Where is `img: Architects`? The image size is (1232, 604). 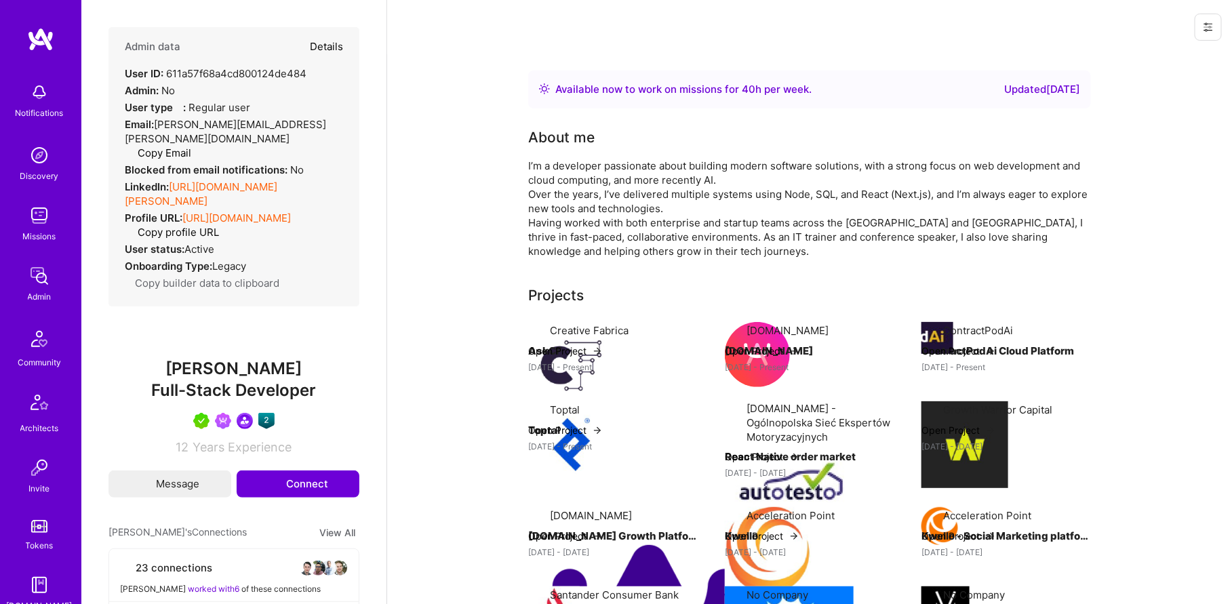
img: Architects is located at coordinates (39, 405).